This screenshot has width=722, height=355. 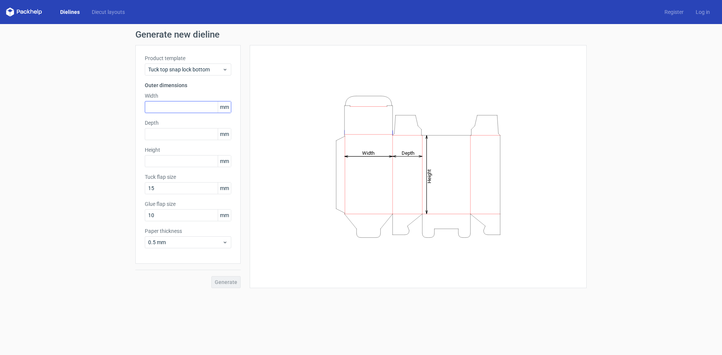 What do you see at coordinates (361, 35) in the screenshot?
I see `h1: Generate new dieline` at bounding box center [361, 35].